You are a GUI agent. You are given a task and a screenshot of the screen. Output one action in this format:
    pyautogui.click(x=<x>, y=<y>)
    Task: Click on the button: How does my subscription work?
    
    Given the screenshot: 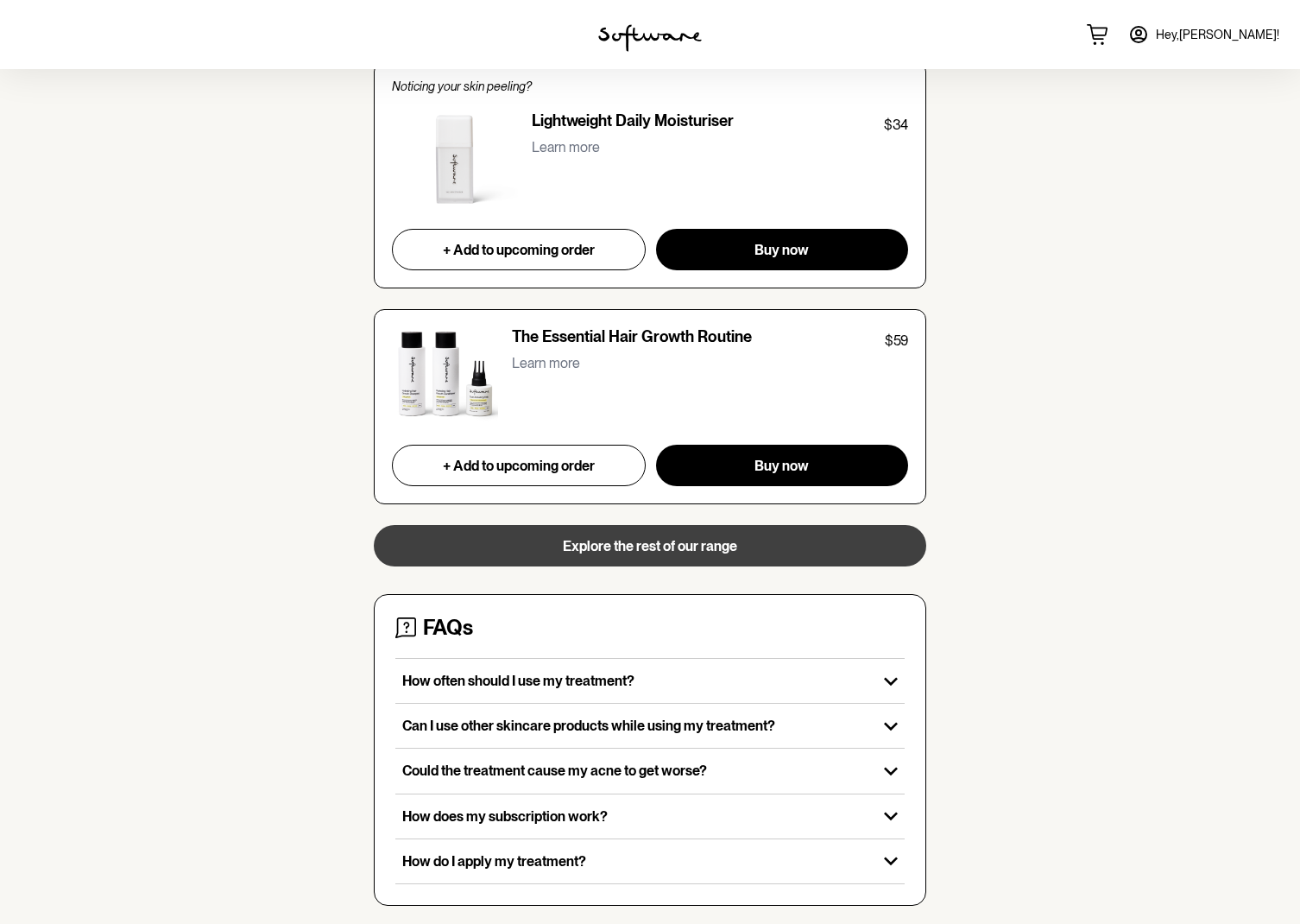 What is the action you would take?
    pyautogui.click(x=650, y=816)
    